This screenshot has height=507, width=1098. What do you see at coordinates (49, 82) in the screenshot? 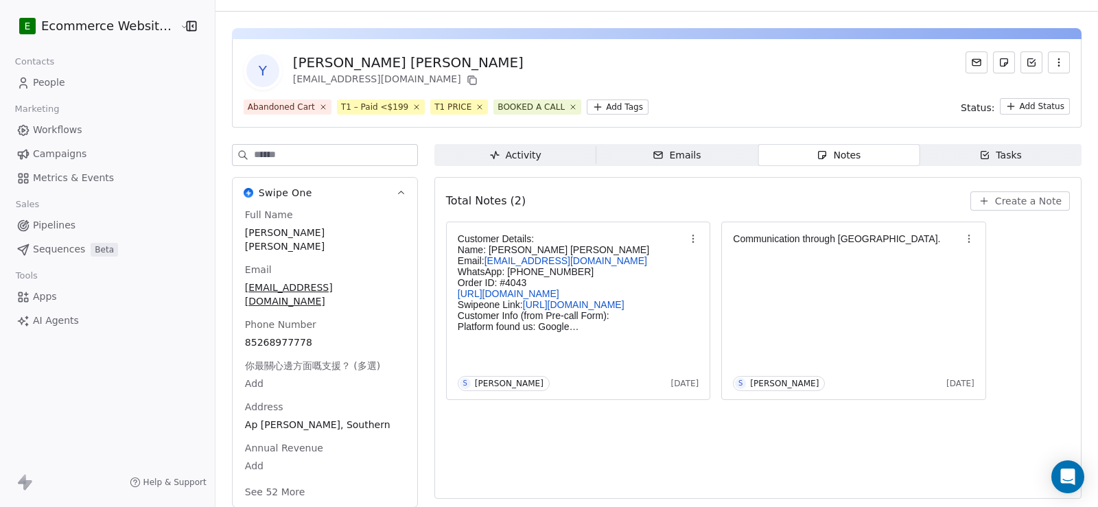
I see `span: People` at bounding box center [49, 82].